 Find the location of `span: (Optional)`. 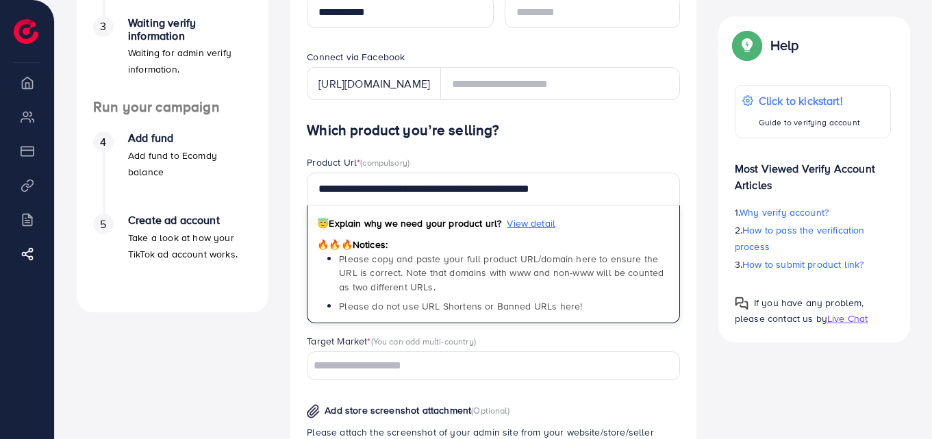

span: (Optional) is located at coordinates (490, 410).